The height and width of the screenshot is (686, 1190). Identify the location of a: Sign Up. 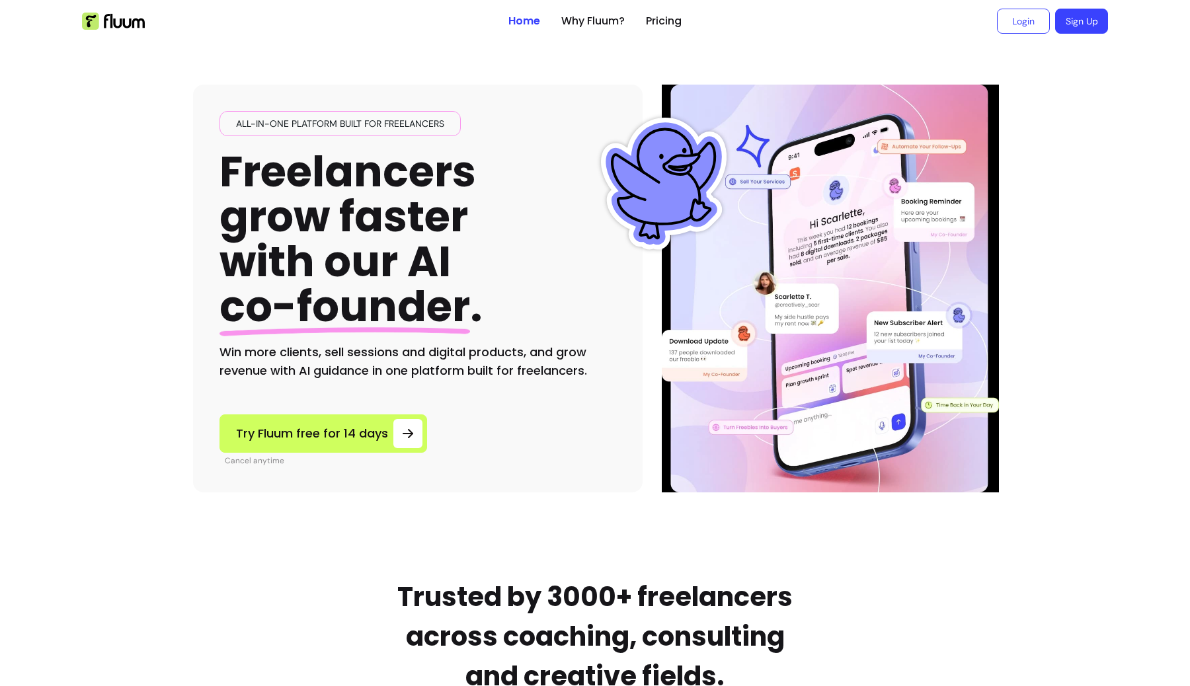
(1082, 21).